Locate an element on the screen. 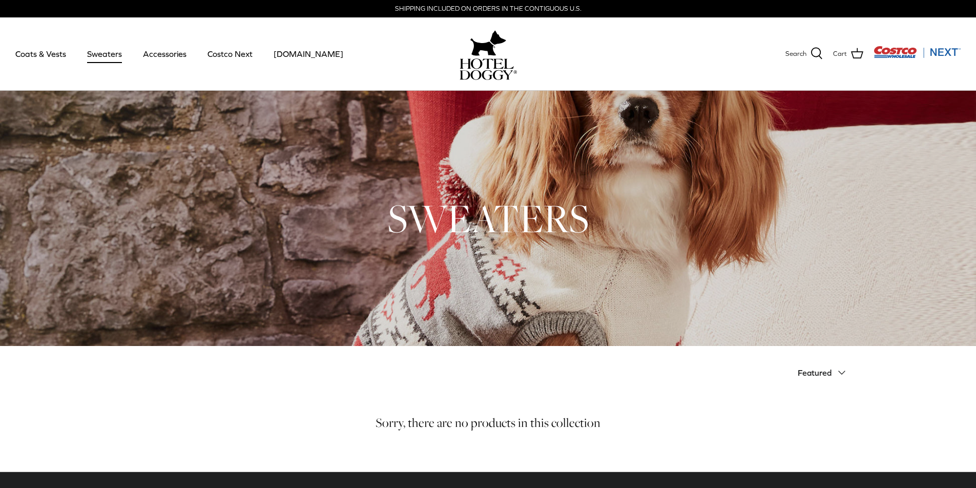  a: Search is located at coordinates (804, 54).